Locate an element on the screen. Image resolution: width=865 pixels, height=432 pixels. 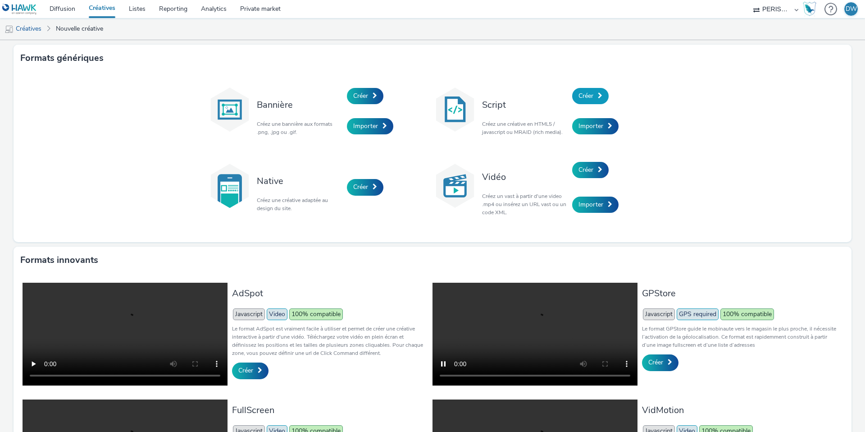
p: Créez un vast à partir d'une video .mp4 ou insérez un URL vast ou un code XML. is located at coordinates (525, 204).